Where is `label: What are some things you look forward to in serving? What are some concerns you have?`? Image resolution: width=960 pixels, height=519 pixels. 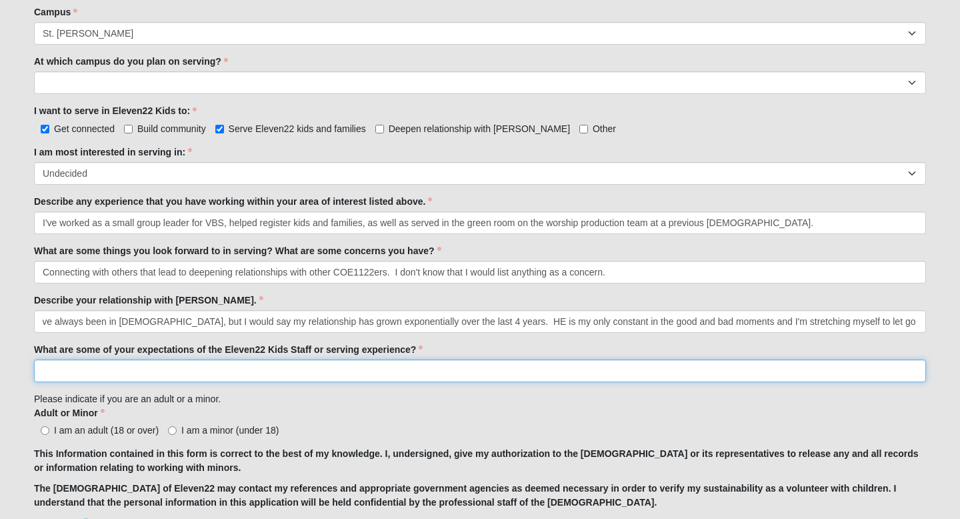 label: What are some things you look forward to in serving? What are some concerns you have? is located at coordinates (237, 251).